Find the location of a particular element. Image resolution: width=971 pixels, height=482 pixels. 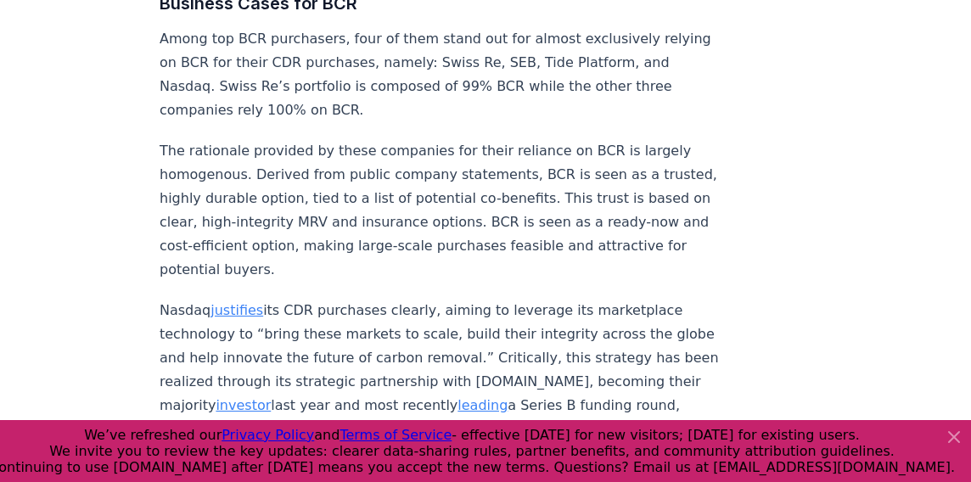

p: The rationale provided by these companies for their reliance on BCR is largely homogenous. Derive... is located at coordinates (440, 210).